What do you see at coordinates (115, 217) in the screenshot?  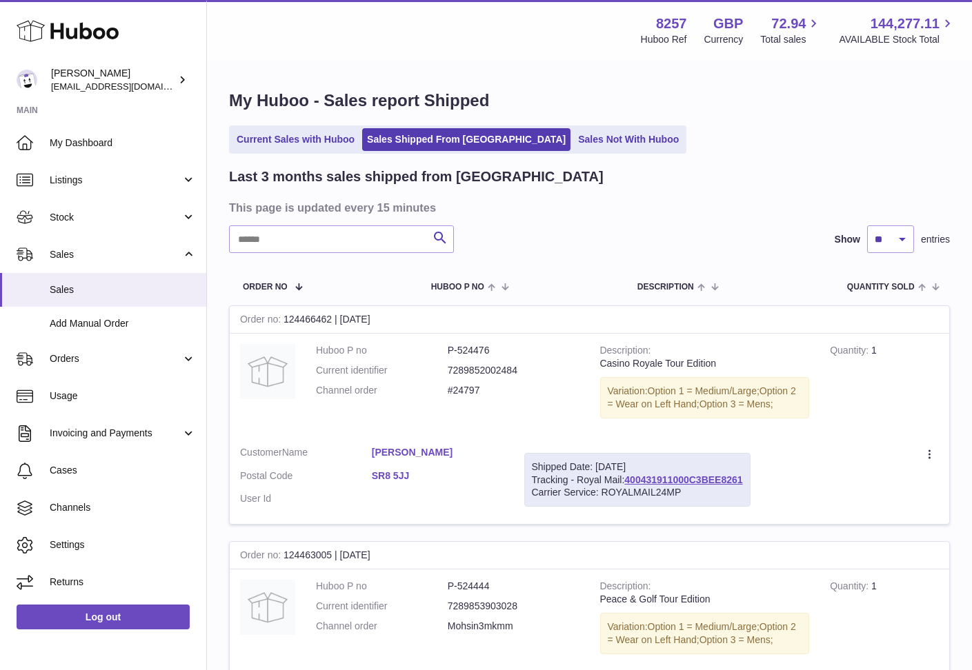 I see `span: Stock` at bounding box center [115, 217].